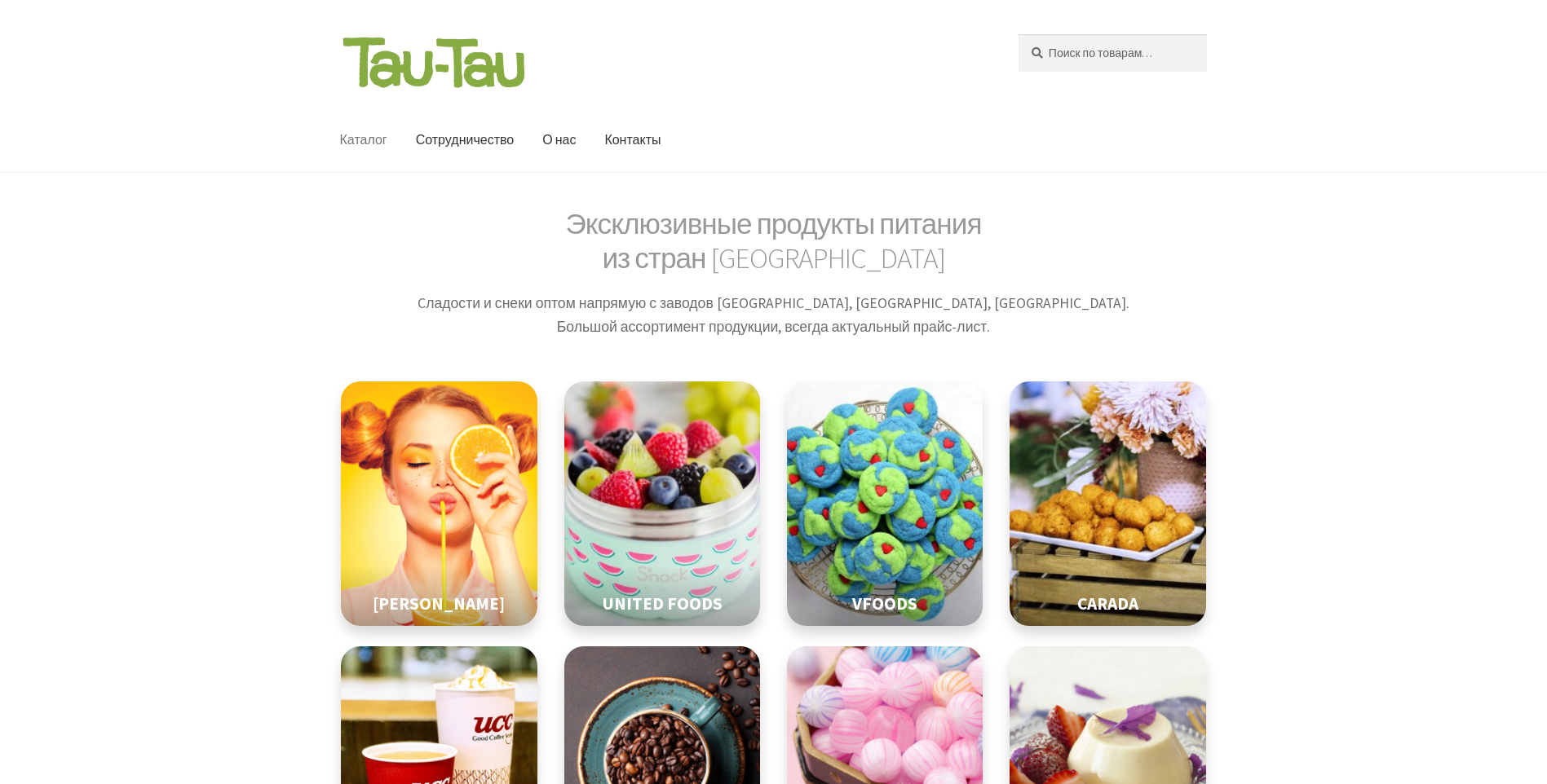 This screenshot has width=1547, height=784. I want to click on a: О нас, so click(559, 140).